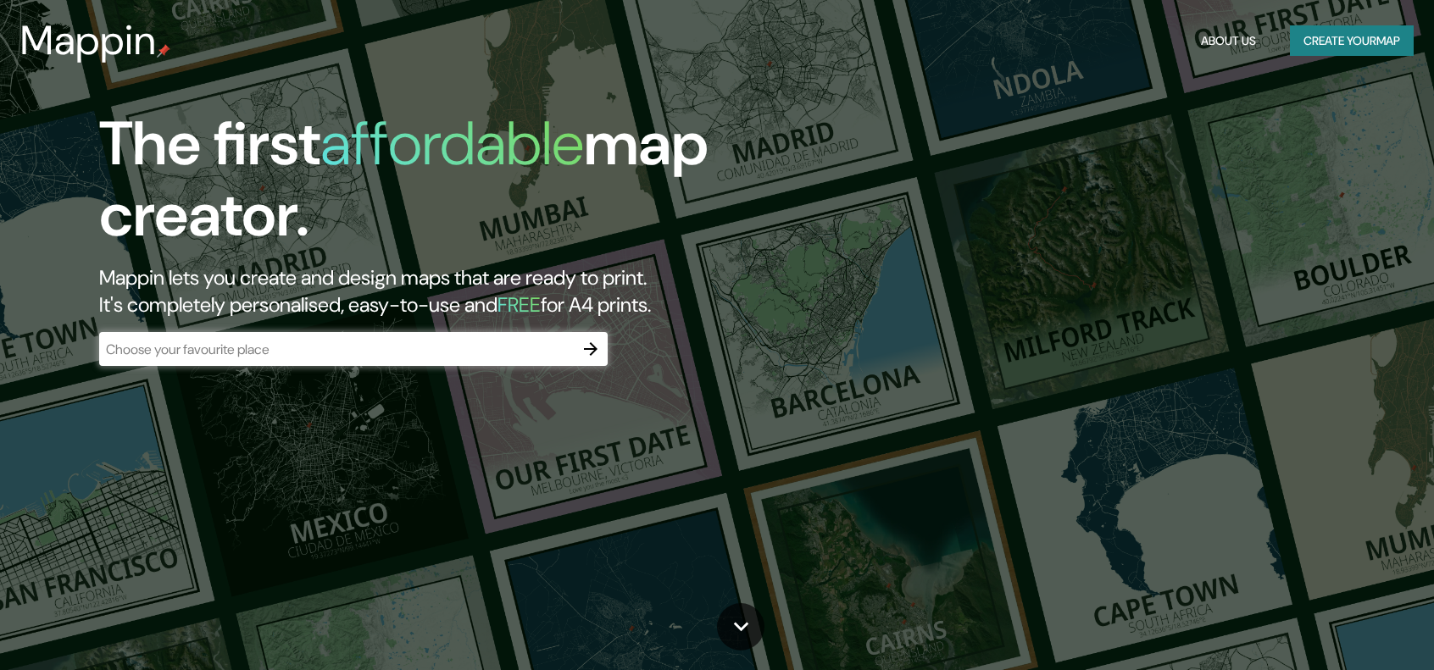 Image resolution: width=1434 pixels, height=670 pixels. Describe the element at coordinates (164, 51) in the screenshot. I see `img: mappin-pin` at that location.